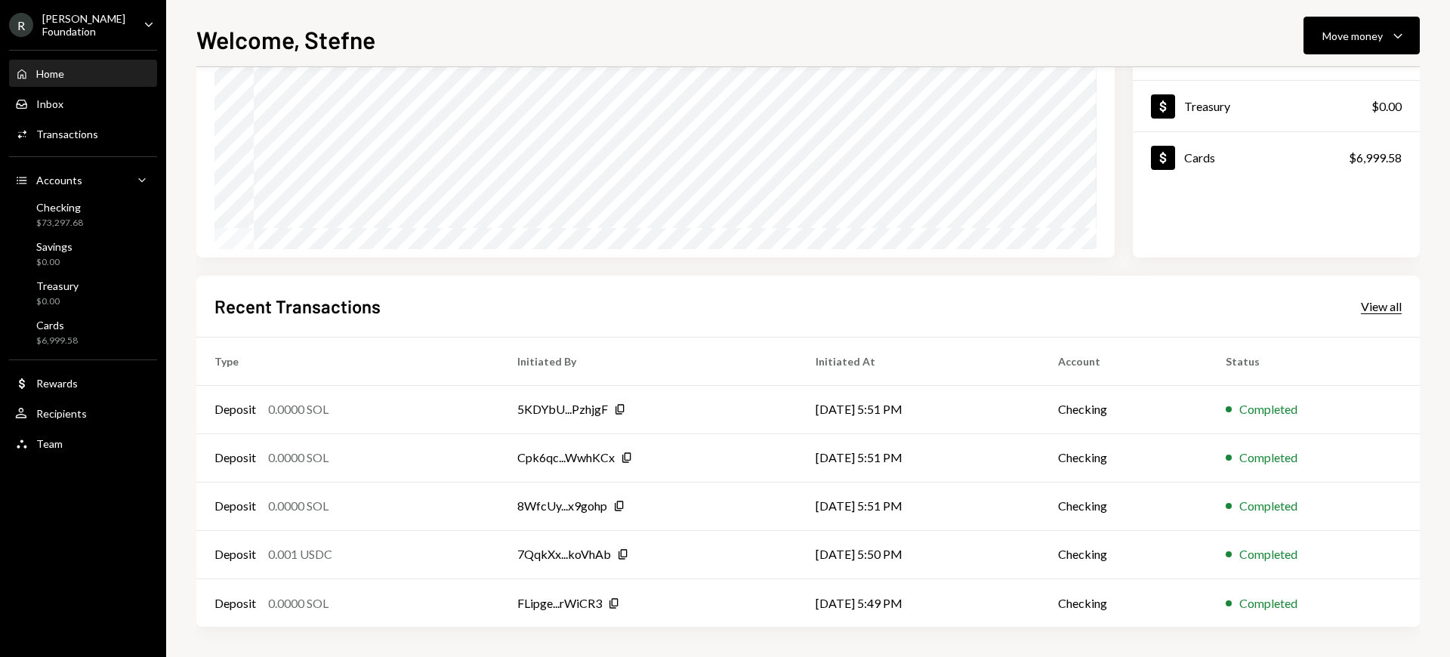 Image resolution: width=1450 pixels, height=657 pixels. Describe the element at coordinates (1362, 35) in the screenshot. I see `button: Move money` at that location.